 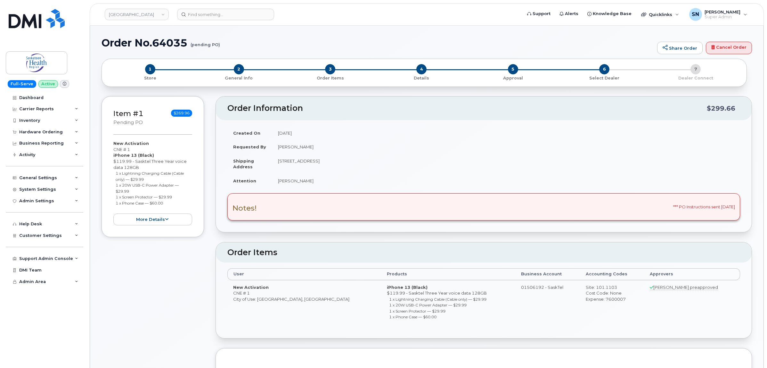 I want to click on a: Share Order, so click(x=680, y=48).